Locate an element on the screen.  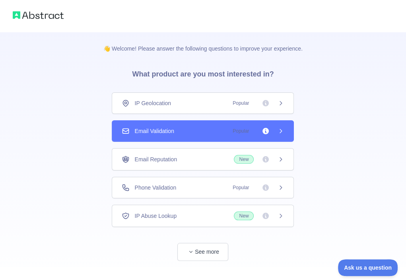
h3: What product are you most interested in? is located at coordinates (203, 72).